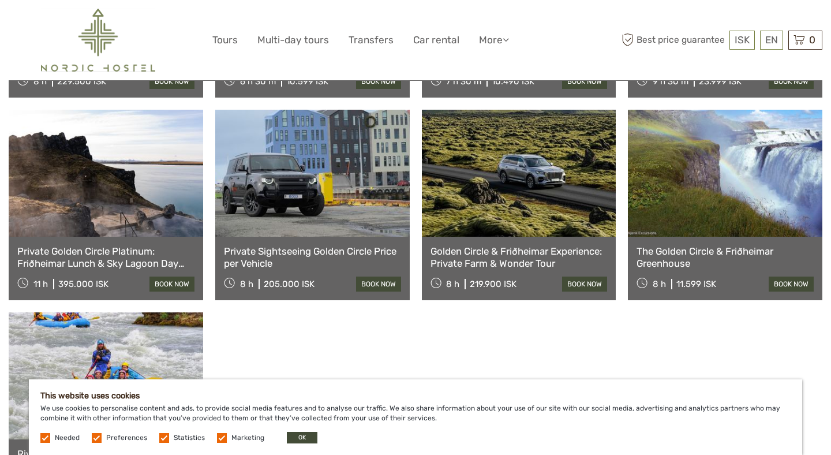 This screenshot has height=455, width=831. I want to click on a: Tours, so click(225, 40).